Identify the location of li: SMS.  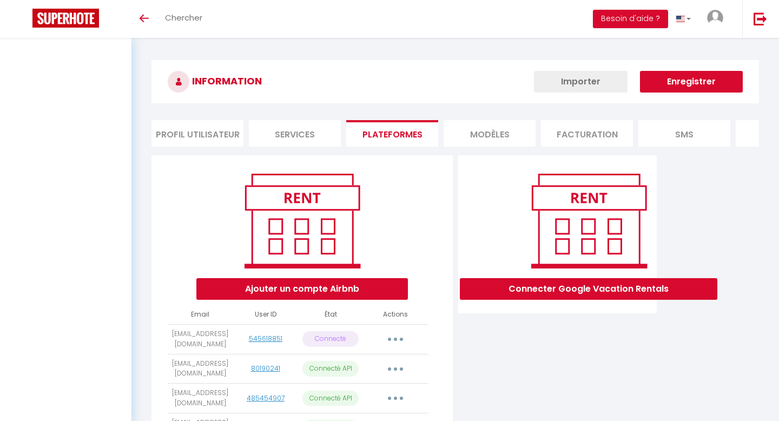
(685, 133).